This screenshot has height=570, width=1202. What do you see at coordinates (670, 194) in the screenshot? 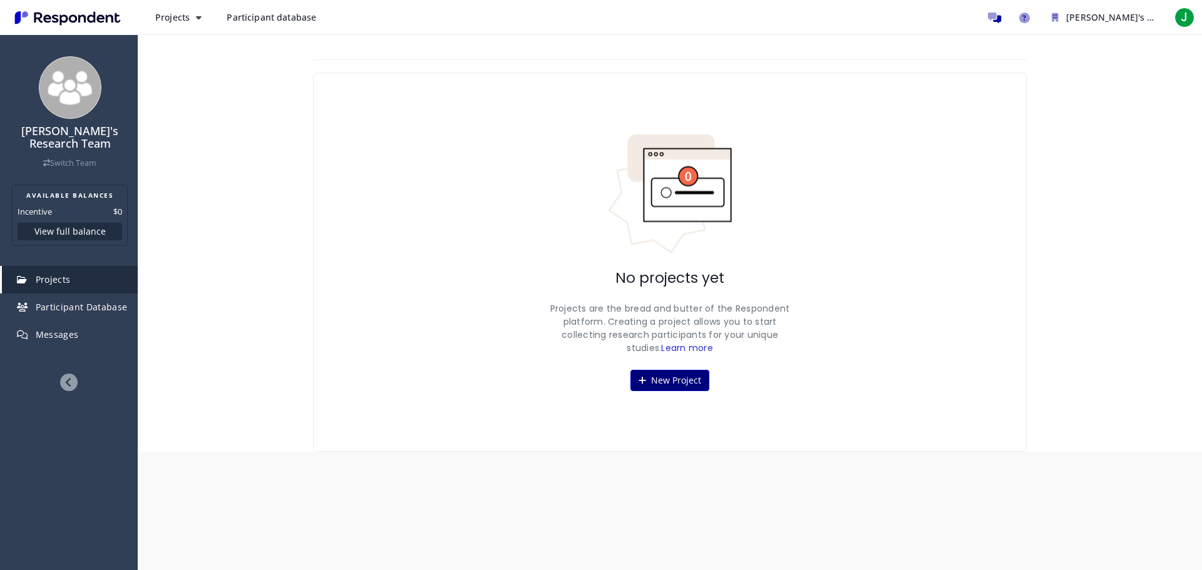
I see `img: No projects indicator` at bounding box center [670, 194].